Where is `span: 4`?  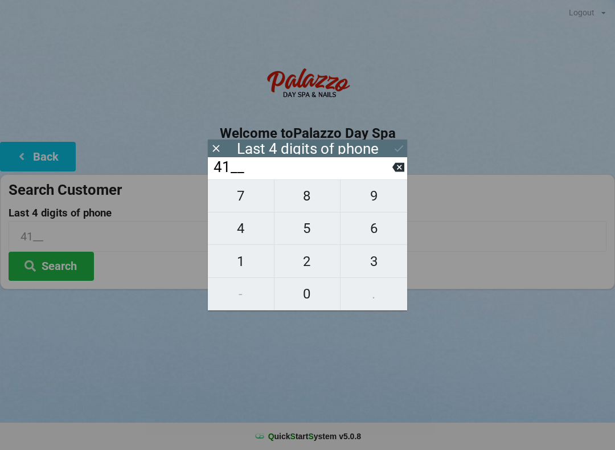
span: 4 is located at coordinates (241, 228).